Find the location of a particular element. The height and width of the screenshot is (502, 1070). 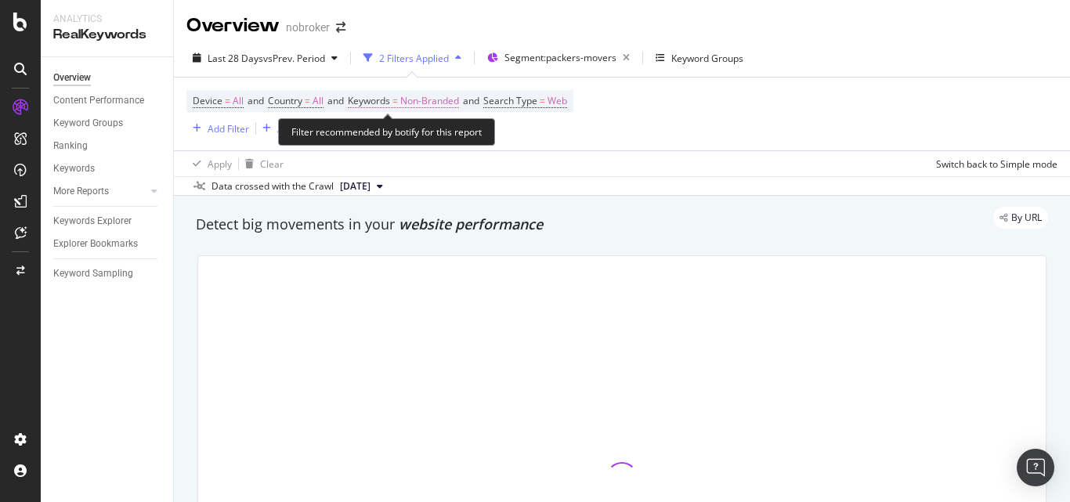

a: Keyword Sampling is located at coordinates (107, 273).